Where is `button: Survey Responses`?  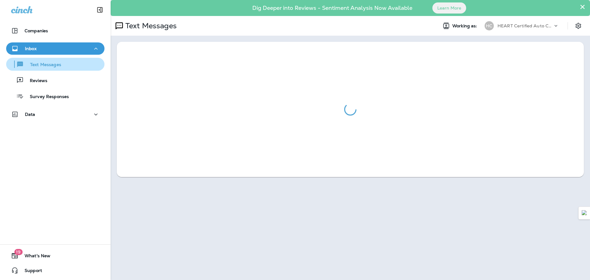
button: Survey Responses is located at coordinates (55, 96).